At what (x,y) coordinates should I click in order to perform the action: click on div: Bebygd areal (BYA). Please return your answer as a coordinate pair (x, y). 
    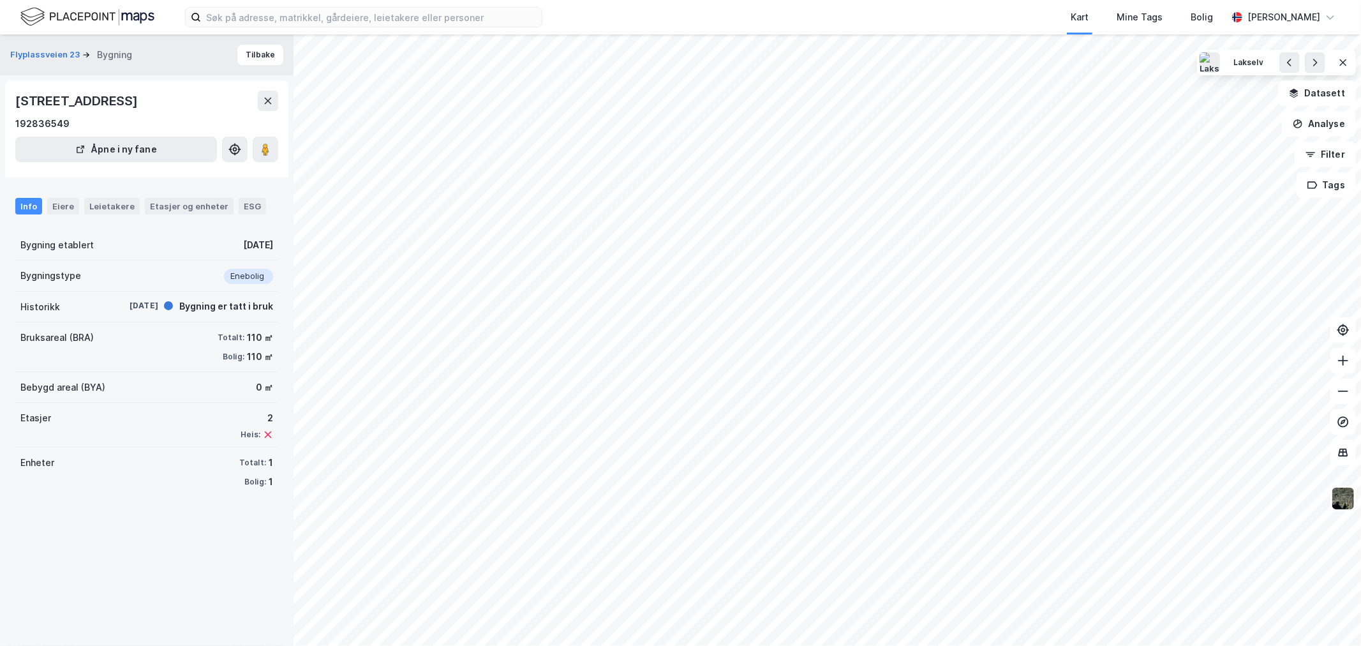
    Looking at the image, I should click on (63, 387).